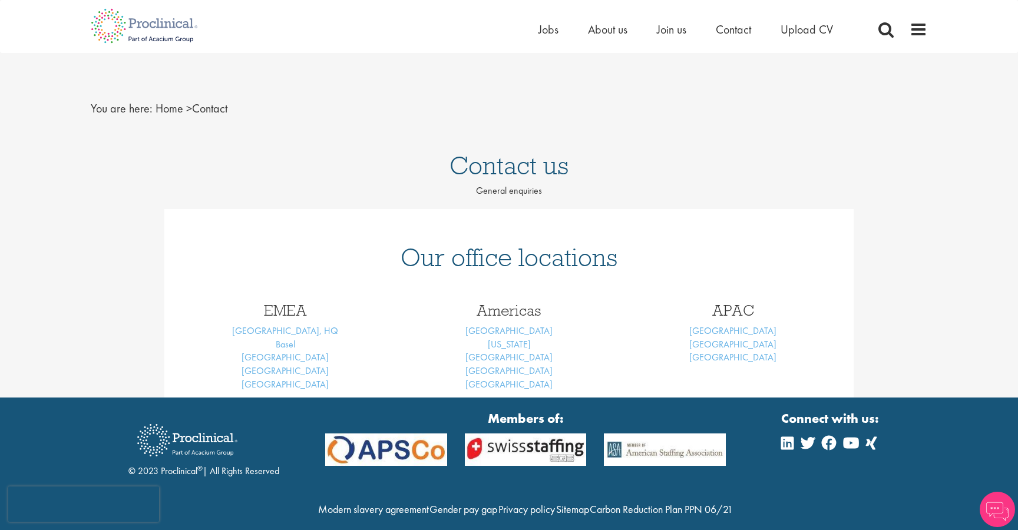  I want to click on span: Jobs, so click(548, 29).